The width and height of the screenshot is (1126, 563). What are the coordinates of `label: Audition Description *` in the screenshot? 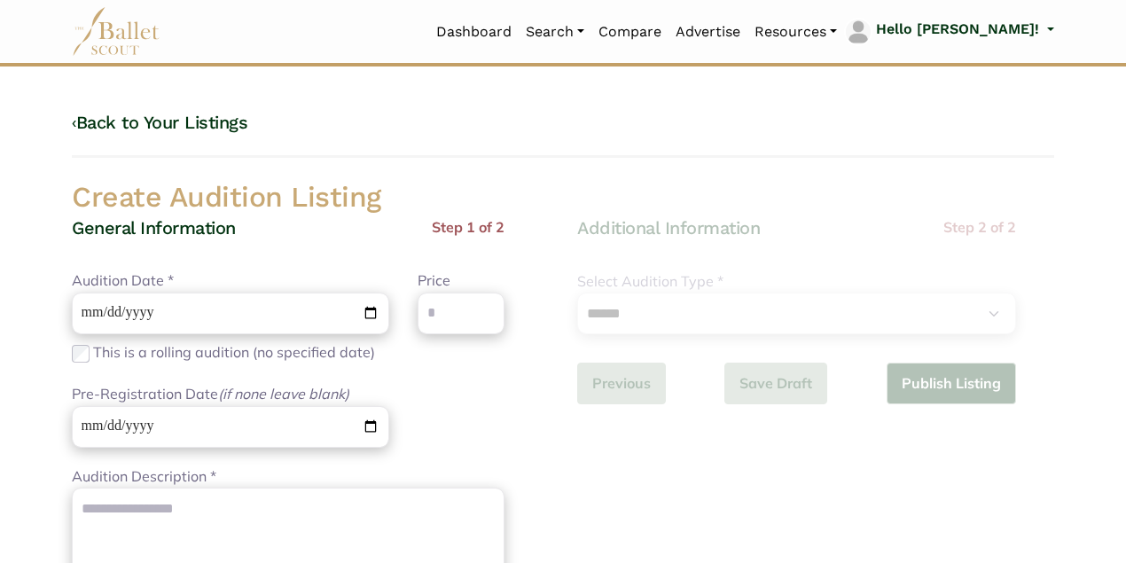 It's located at (144, 477).